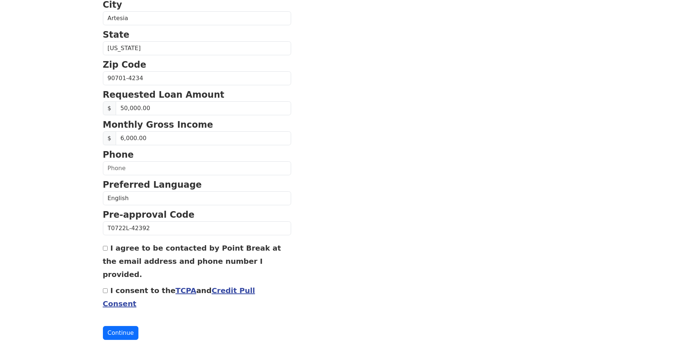 This screenshot has height=341, width=680. I want to click on label: I consent to the and, so click(179, 298).